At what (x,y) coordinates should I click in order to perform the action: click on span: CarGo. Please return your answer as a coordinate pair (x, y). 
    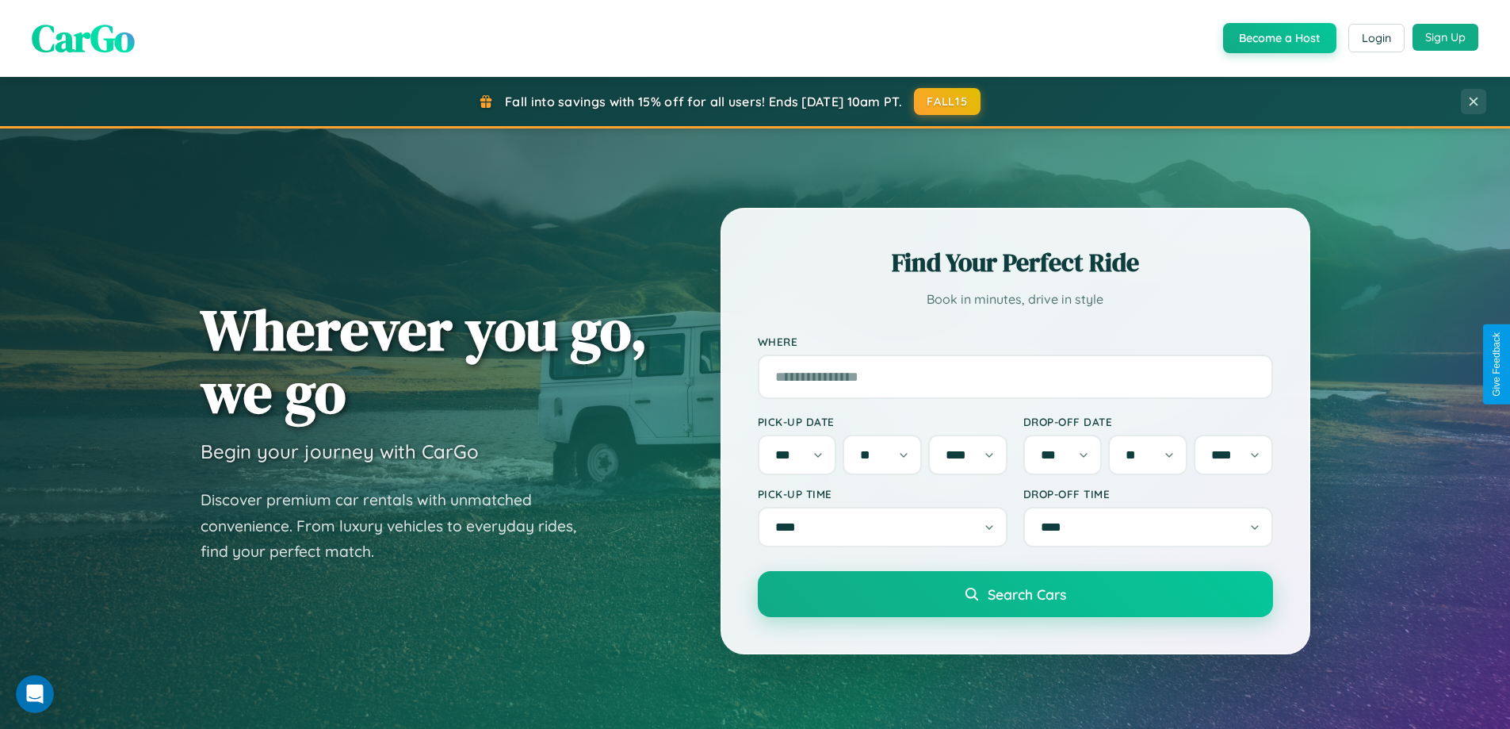
    Looking at the image, I should click on (83, 38).